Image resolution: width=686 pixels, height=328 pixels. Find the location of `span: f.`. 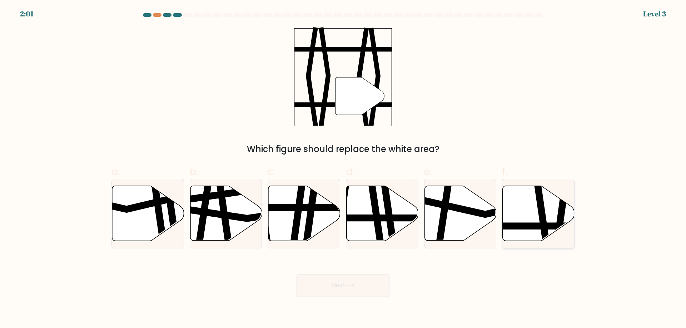

span: f. is located at coordinates (504, 171).